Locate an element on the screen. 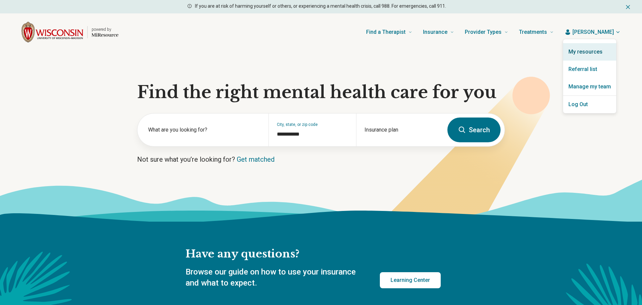  a: My resources is located at coordinates (590, 52).